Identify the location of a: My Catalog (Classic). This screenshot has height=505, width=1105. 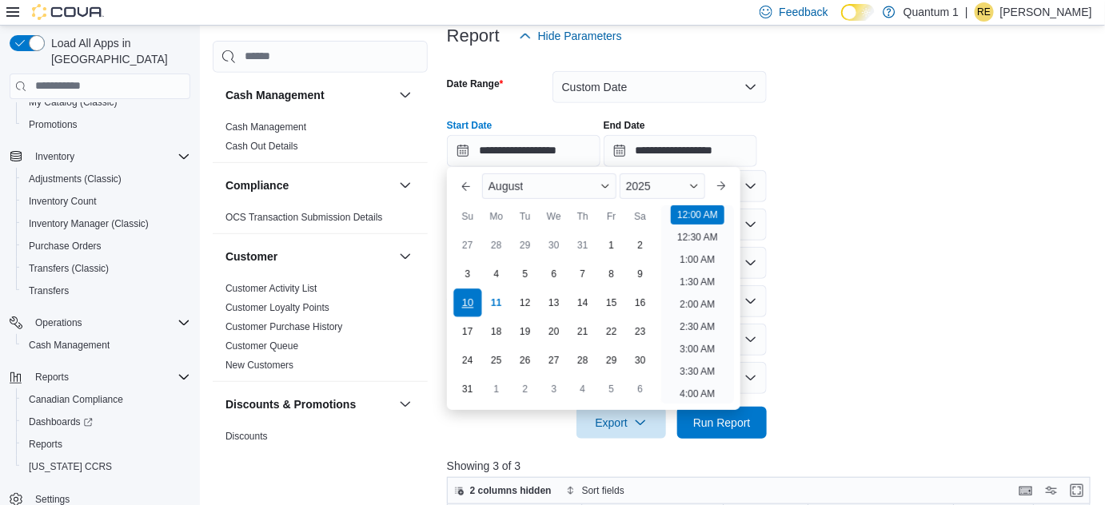
(73, 102).